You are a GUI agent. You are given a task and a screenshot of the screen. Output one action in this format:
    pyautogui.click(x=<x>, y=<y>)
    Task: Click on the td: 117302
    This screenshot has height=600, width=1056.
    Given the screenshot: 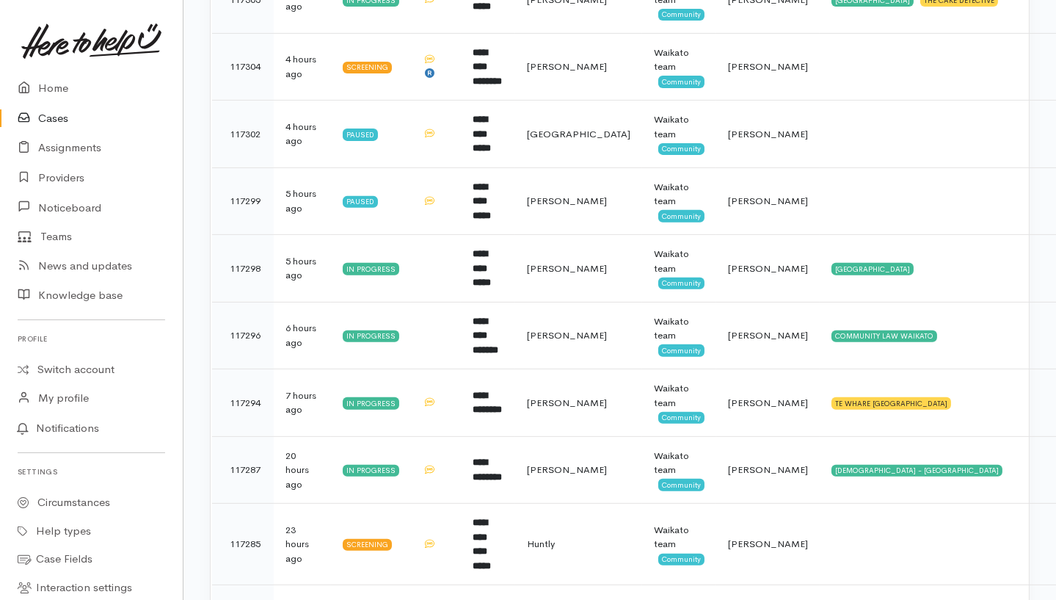 What is the action you would take?
    pyautogui.click(x=243, y=134)
    